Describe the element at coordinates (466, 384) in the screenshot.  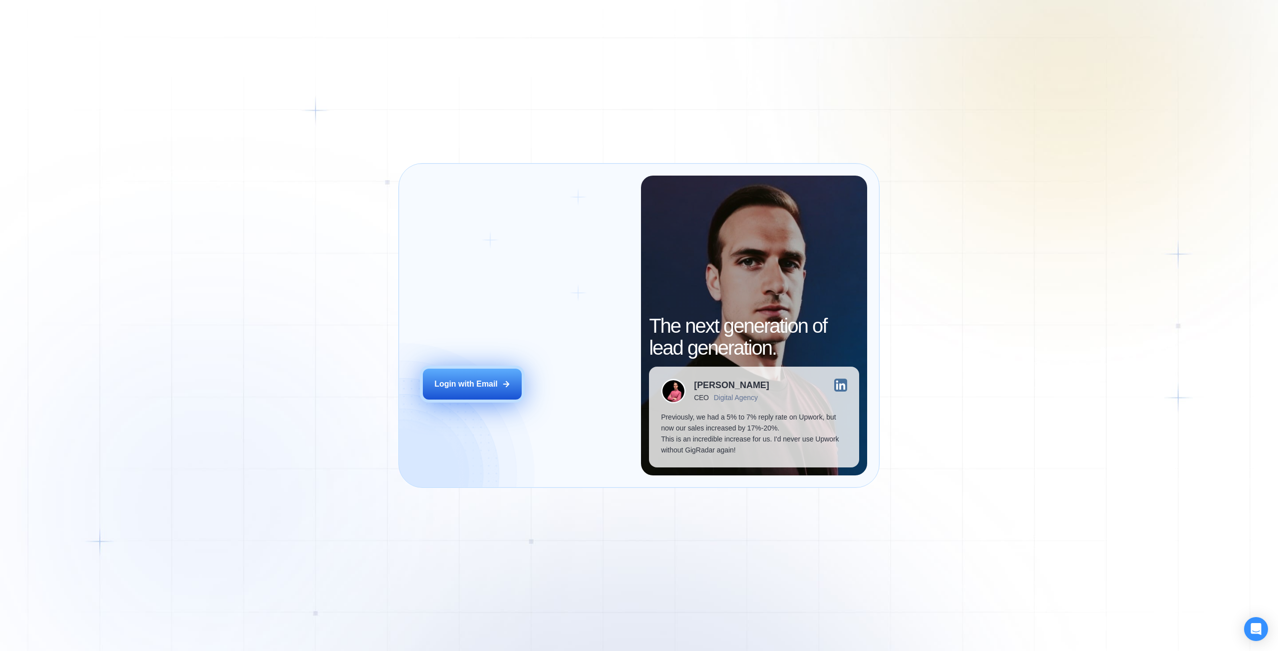
I see `div: Login with Email` at that location.